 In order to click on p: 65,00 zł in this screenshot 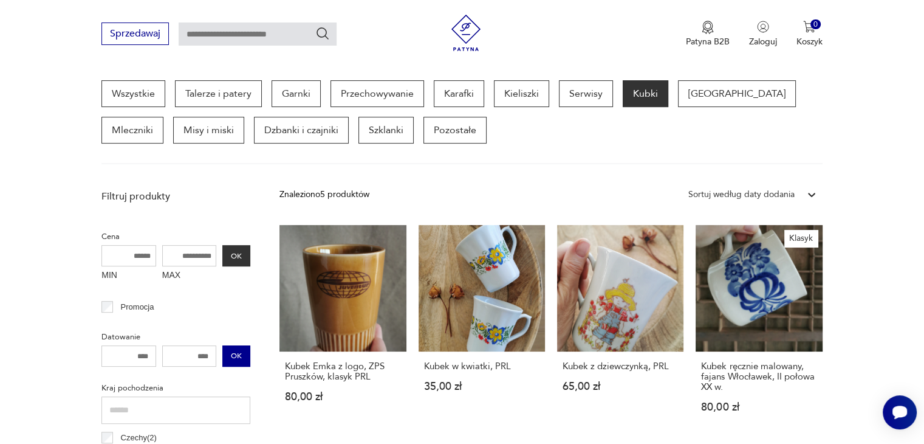, I will do `click(620, 386)`.